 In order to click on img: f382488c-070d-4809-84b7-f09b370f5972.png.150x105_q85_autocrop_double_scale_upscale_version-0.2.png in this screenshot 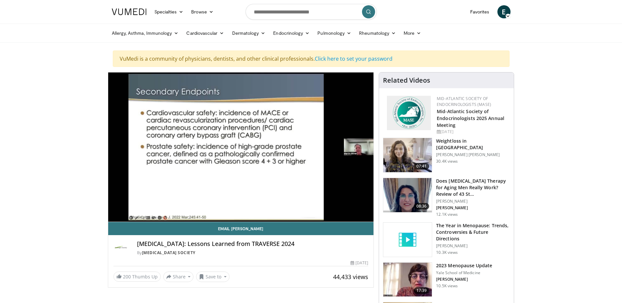, I will do `click(409, 113)`.